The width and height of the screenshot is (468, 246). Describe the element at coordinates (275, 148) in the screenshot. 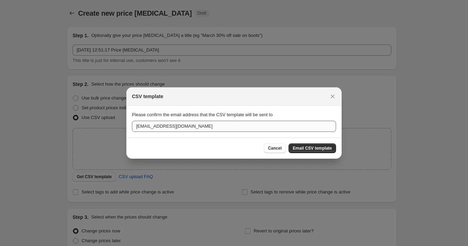

I see `span: Cancel` at that location.